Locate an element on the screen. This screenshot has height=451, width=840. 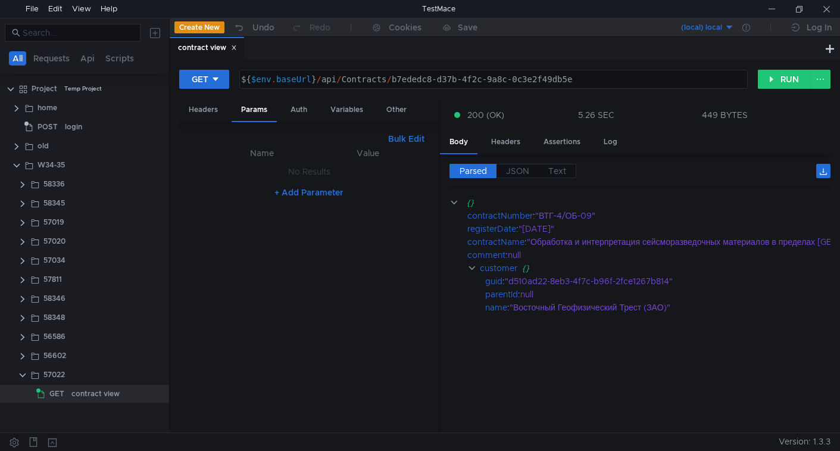
div: Auth is located at coordinates (299, 110).